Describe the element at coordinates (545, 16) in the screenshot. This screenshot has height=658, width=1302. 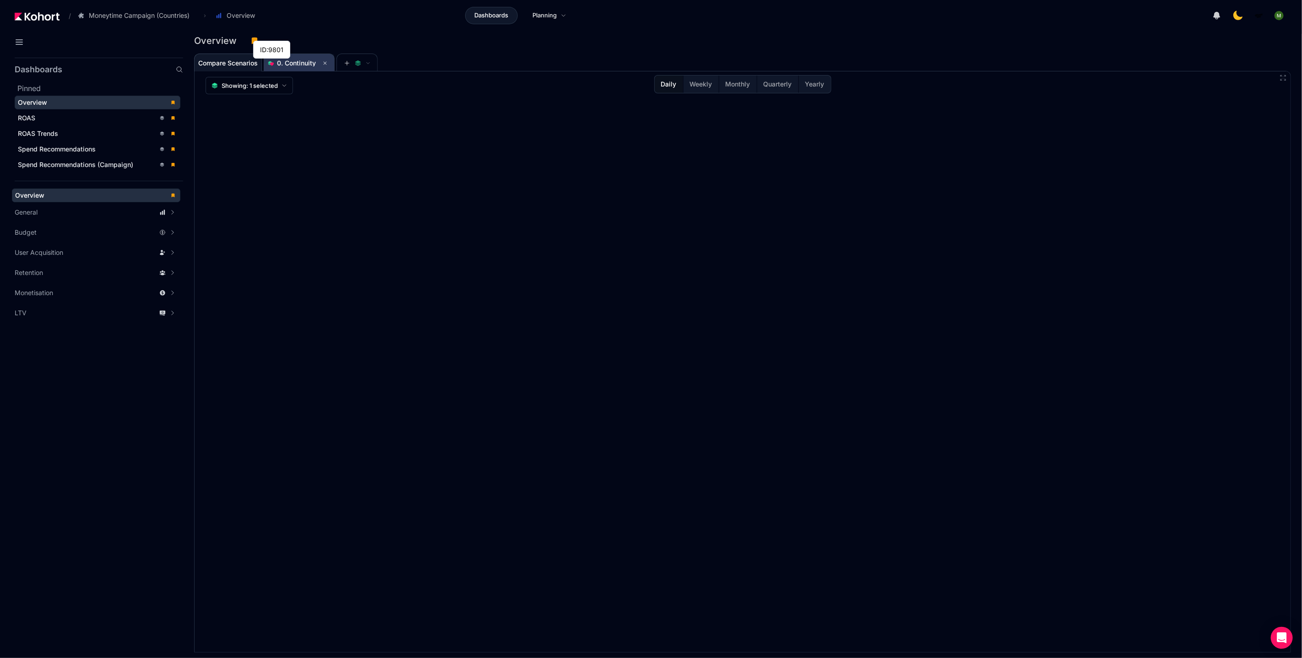
I see `span: Planning` at that location.